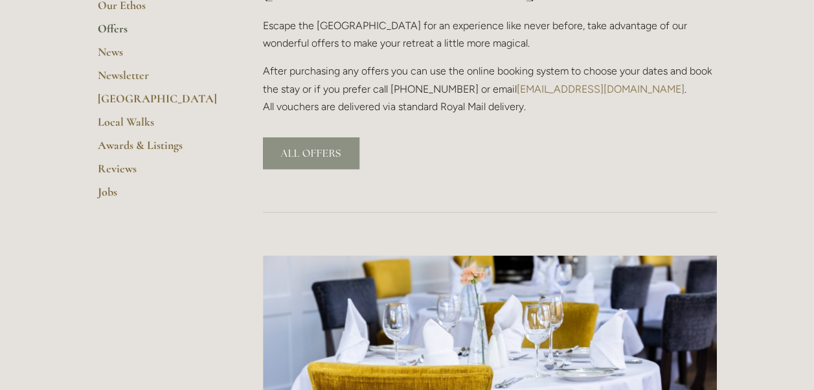 This screenshot has width=814, height=390. I want to click on a: ALL OFFERS, so click(311, 153).